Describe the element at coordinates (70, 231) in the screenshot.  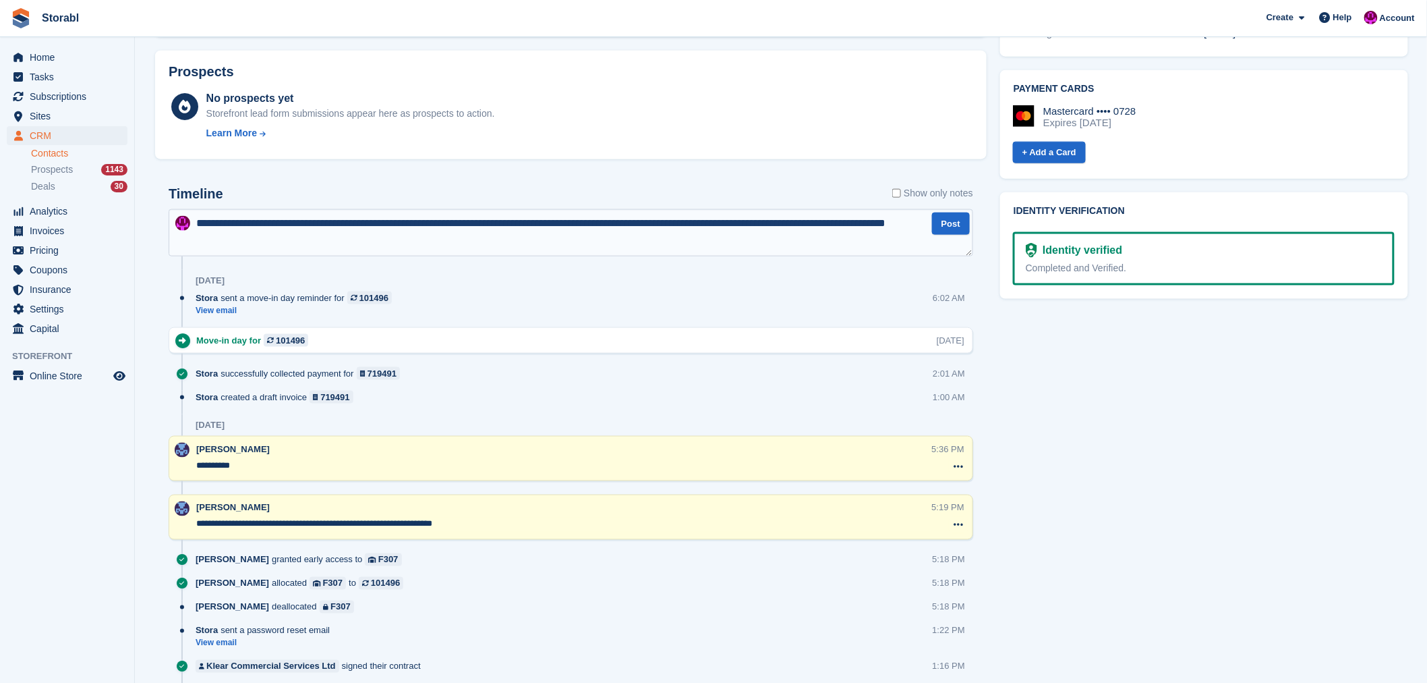
I see `span: Invoices` at that location.